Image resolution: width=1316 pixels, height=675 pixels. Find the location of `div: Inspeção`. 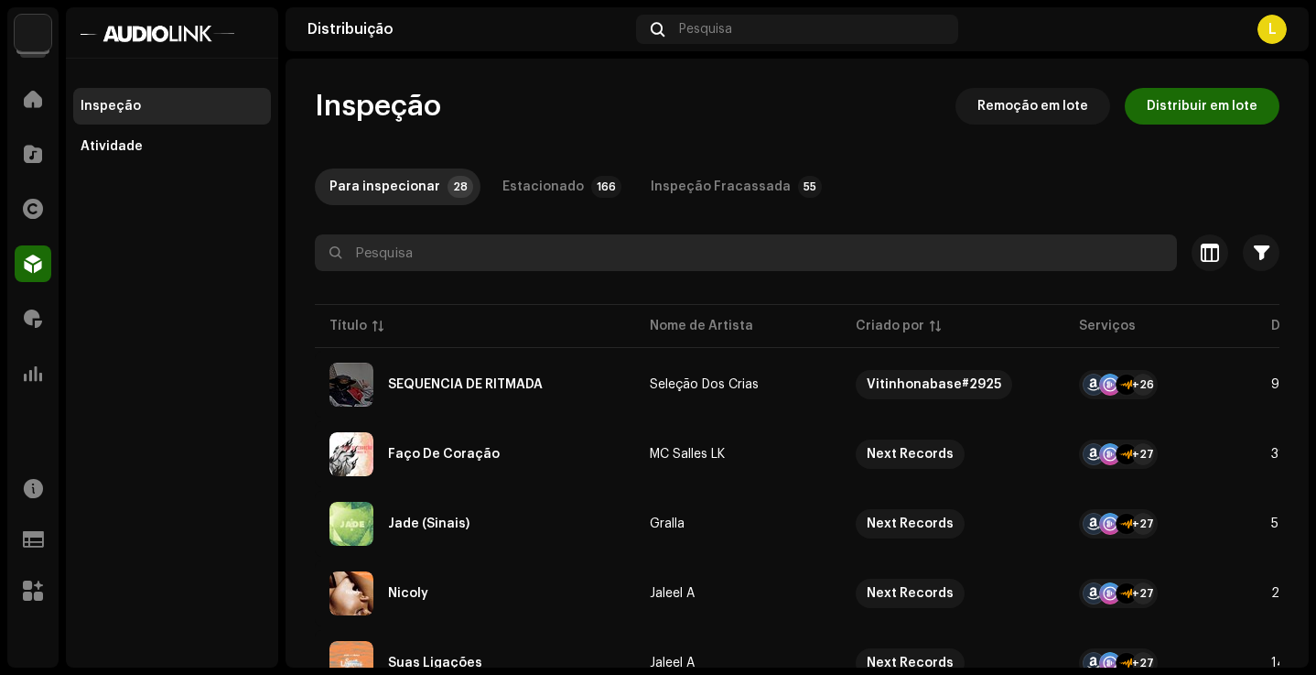

div: Inspeção is located at coordinates (111, 106).